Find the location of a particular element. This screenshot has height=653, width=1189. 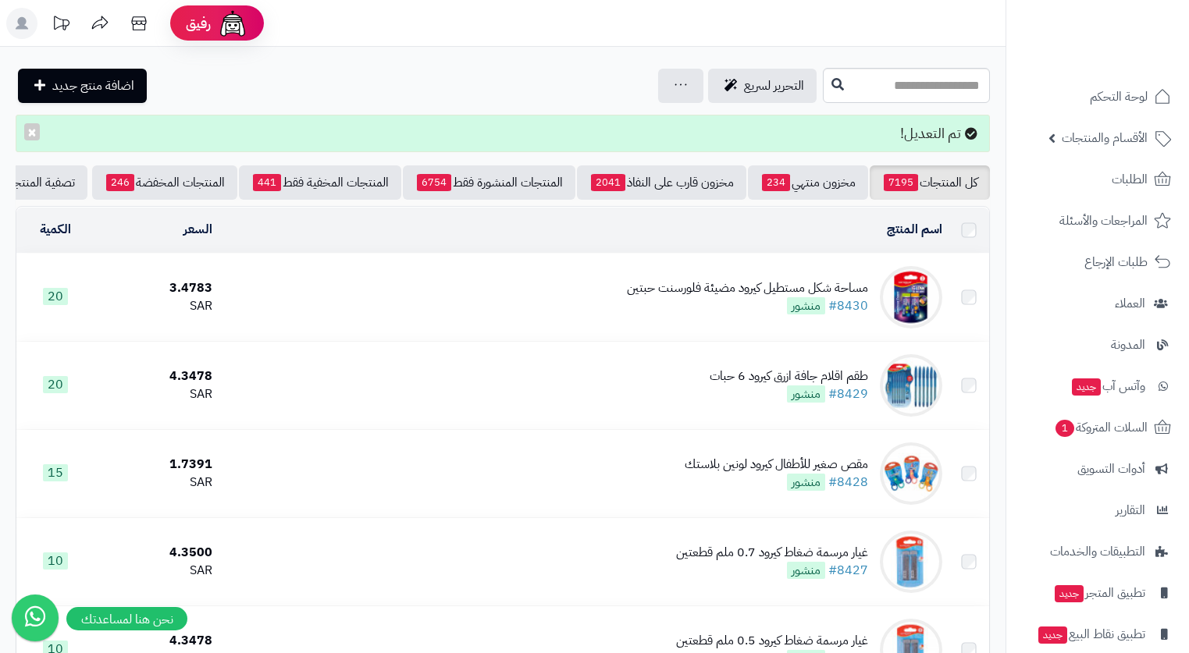

span: 1 is located at coordinates (1064, 429).